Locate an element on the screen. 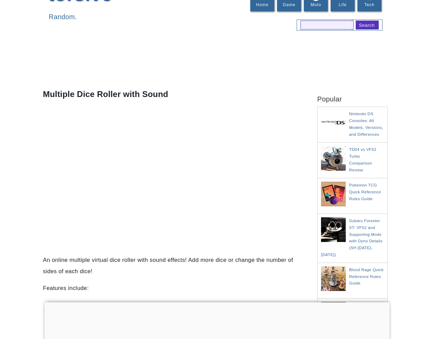 This screenshot has height=339, width=434. a: Nintendo DS Consoles: All Models, Versions, and Differences is located at coordinates (366, 124).